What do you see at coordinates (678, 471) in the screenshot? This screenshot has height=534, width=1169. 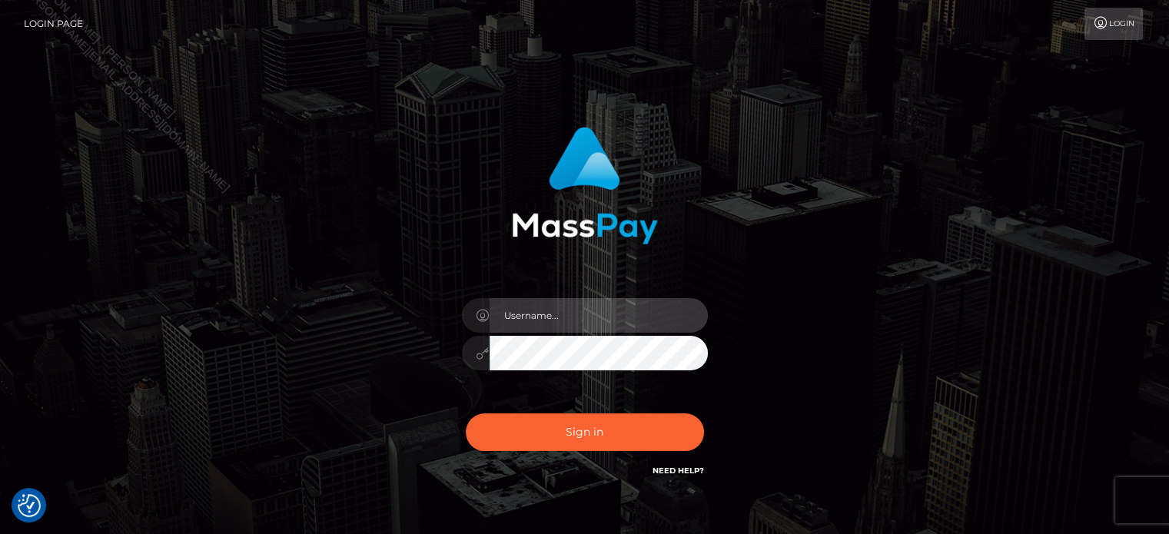 I see `a: Need Help?` at bounding box center [678, 471].